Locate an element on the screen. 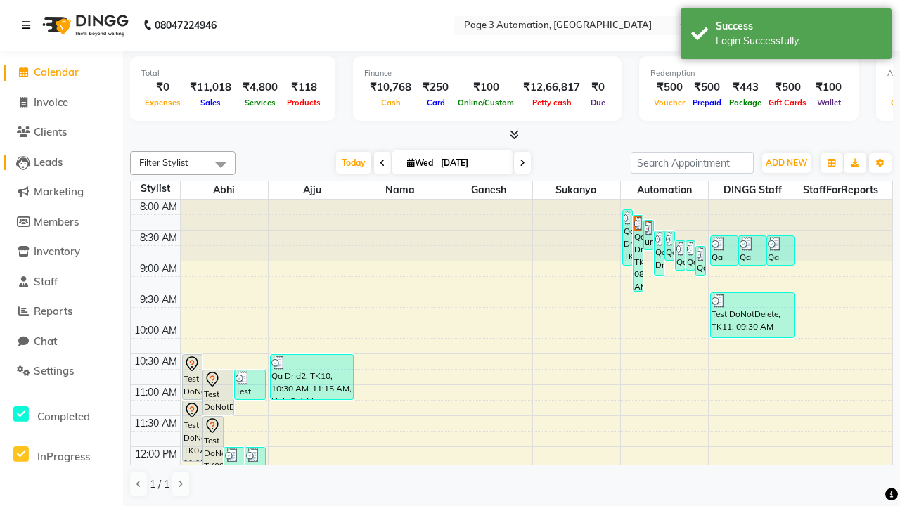 The image size is (900, 506). span: Products is located at coordinates (304, 103).